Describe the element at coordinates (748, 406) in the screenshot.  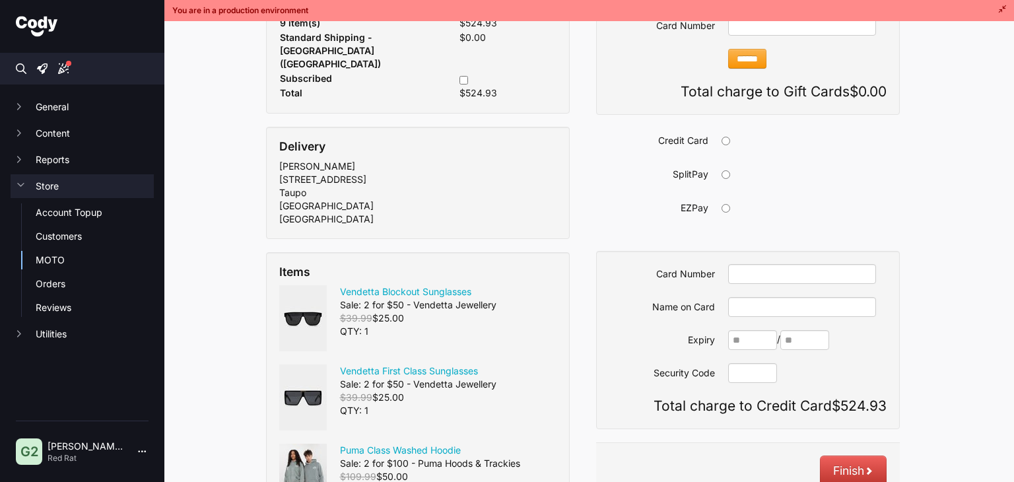
I see `p: Total charge to Credit Card` at that location.